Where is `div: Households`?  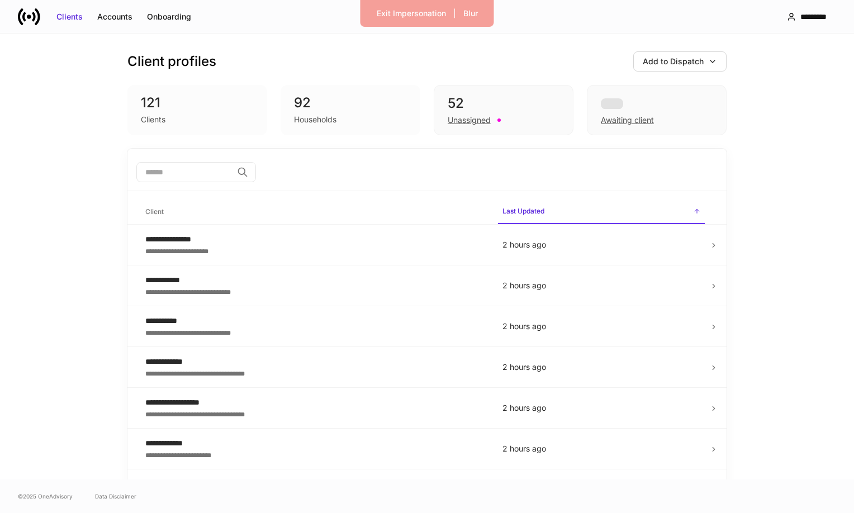
div: Households is located at coordinates (315, 120).